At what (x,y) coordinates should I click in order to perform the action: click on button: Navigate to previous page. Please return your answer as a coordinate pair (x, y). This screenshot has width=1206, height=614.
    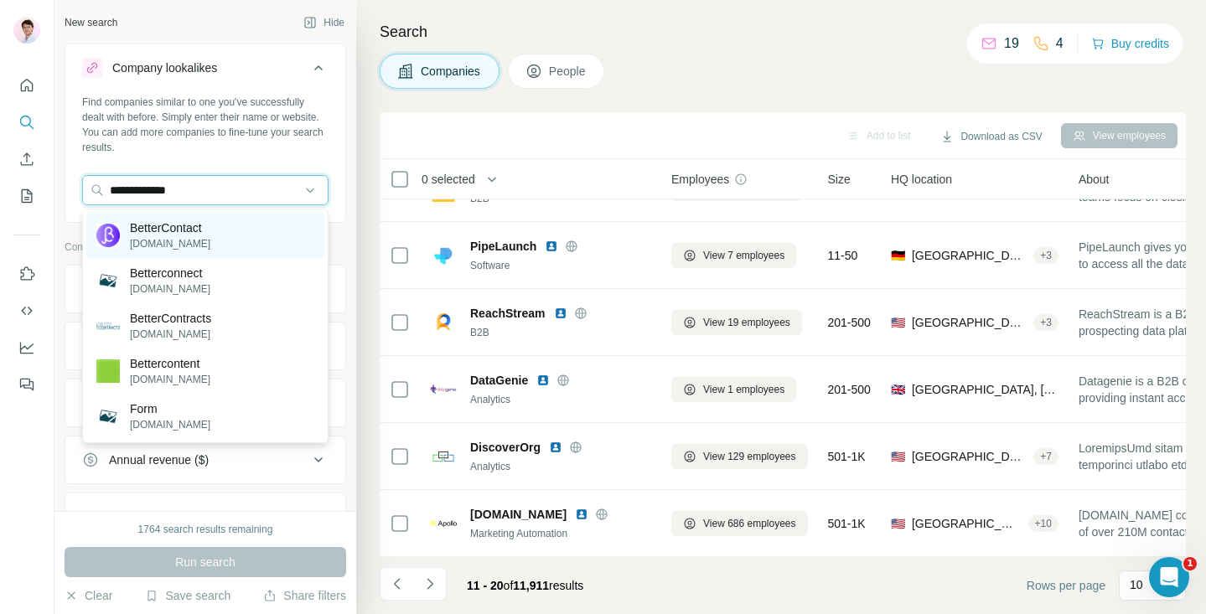
    Looking at the image, I should click on (396, 584).